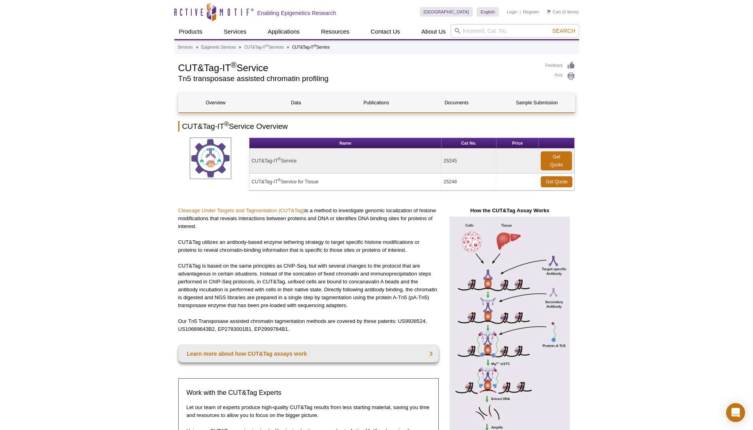 The height and width of the screenshot is (430, 753). I want to click on span: Search, so click(564, 31).